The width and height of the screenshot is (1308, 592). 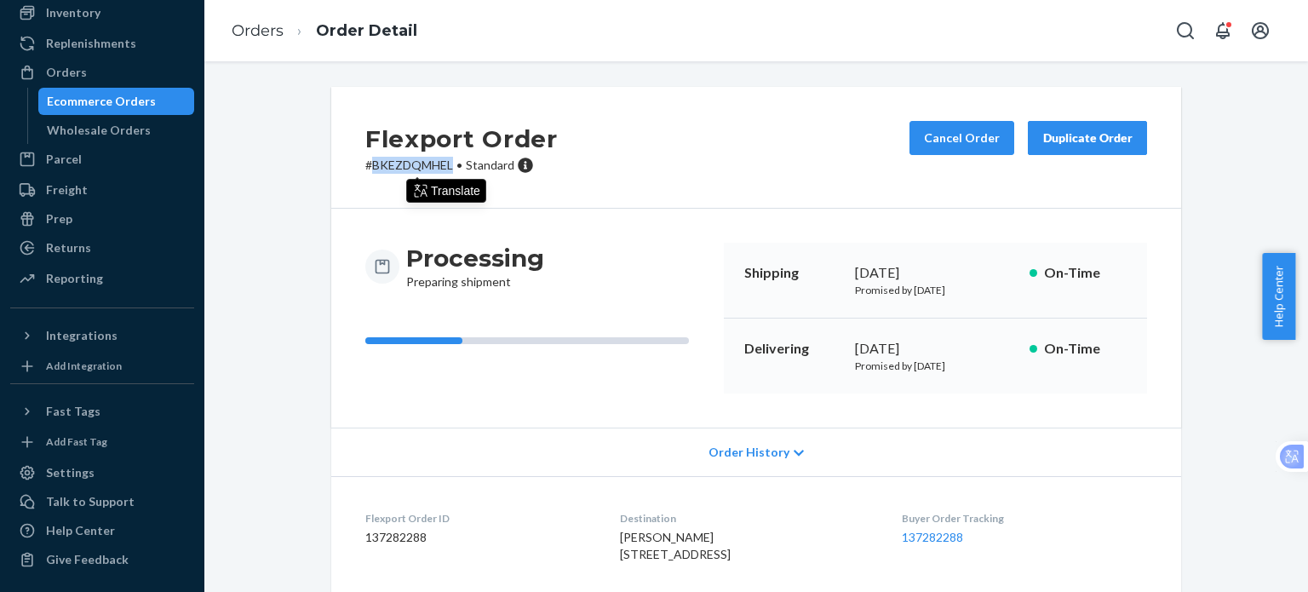 I want to click on div: Give Feedback, so click(x=87, y=559).